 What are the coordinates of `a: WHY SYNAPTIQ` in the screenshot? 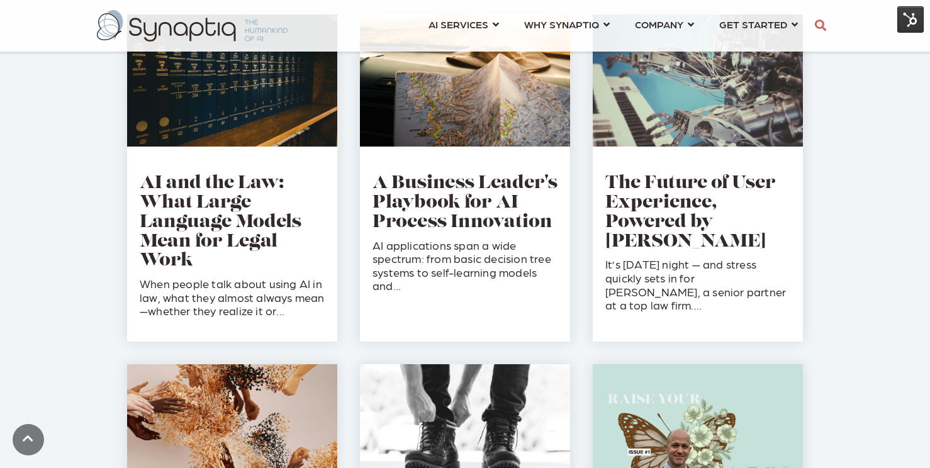 It's located at (567, 24).